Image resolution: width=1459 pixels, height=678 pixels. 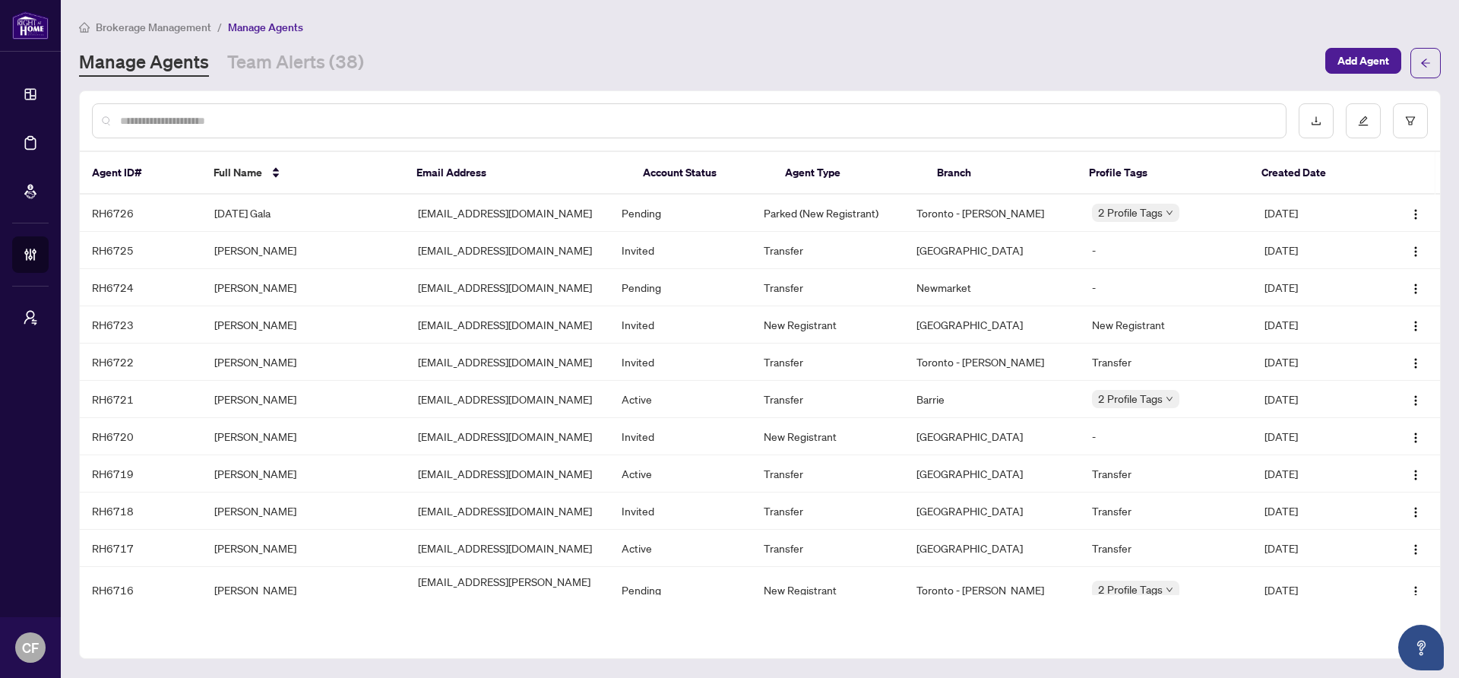 What do you see at coordinates (141, 173) in the screenshot?
I see `th: Agent ID#` at bounding box center [141, 173].